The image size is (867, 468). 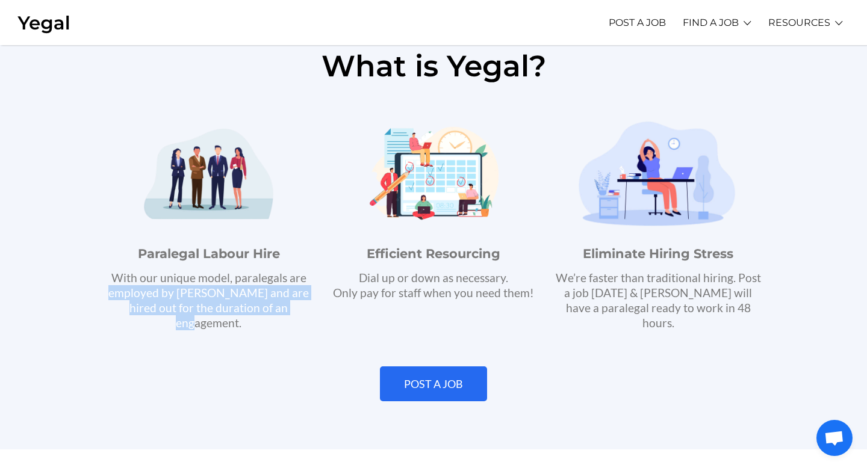 I want to click on h4: Efficient Resourcing, so click(x=433, y=253).